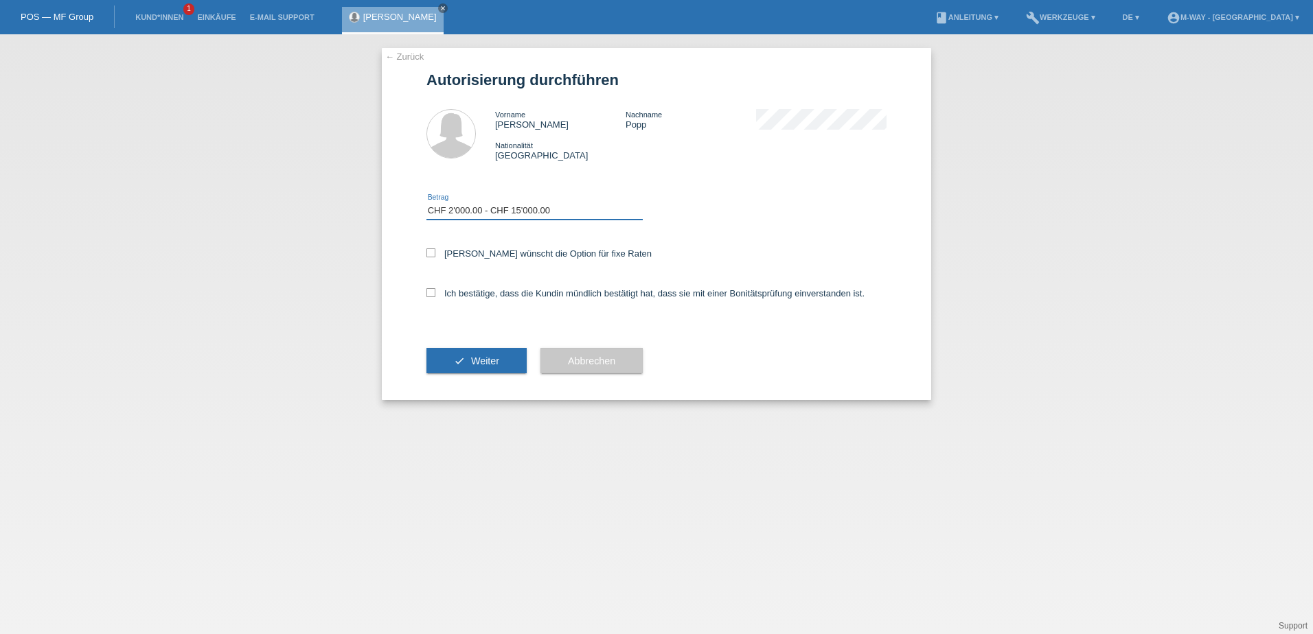 Image resolution: width=1313 pixels, height=634 pixels. I want to click on div: Popp, so click(691, 119).